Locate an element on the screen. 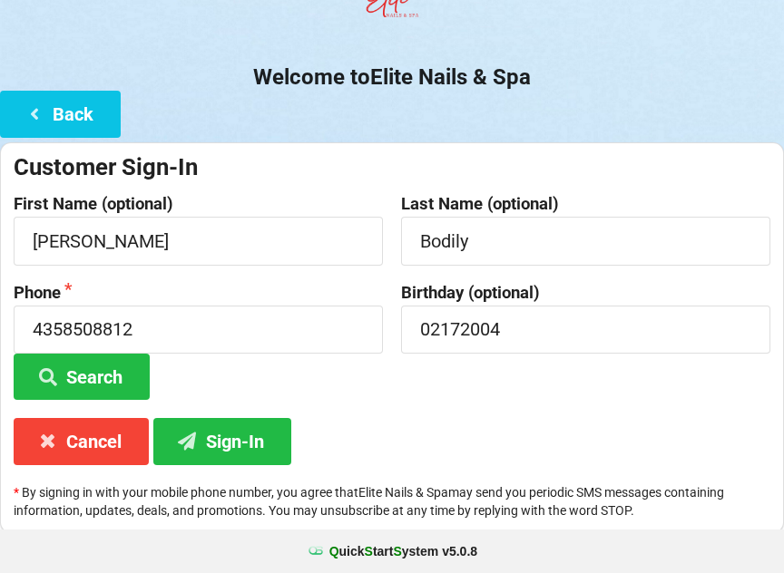 The width and height of the screenshot is (784, 573). span: Q is located at coordinates (334, 552).